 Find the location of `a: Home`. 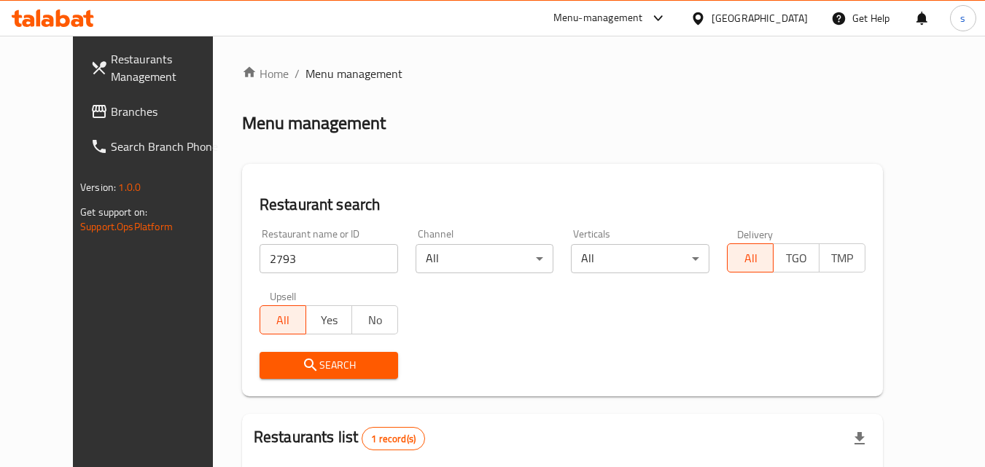

a: Home is located at coordinates (265, 74).